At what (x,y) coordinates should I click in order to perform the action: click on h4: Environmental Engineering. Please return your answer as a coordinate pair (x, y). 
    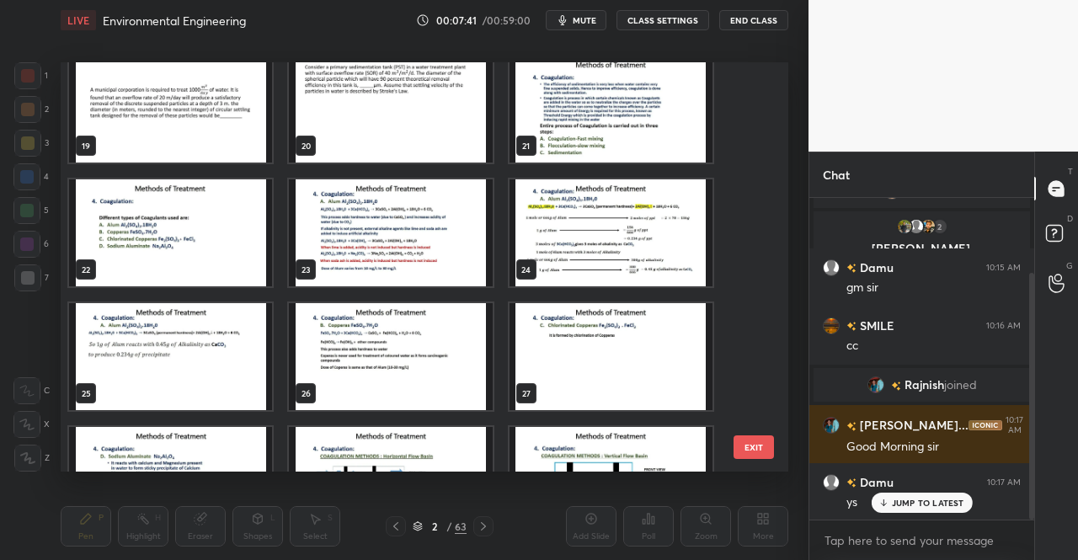
    Looking at the image, I should click on (174, 20).